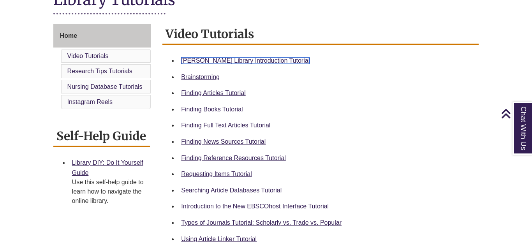  What do you see at coordinates (88, 56) in the screenshot?
I see `a: Video Tutorials` at bounding box center [88, 56].